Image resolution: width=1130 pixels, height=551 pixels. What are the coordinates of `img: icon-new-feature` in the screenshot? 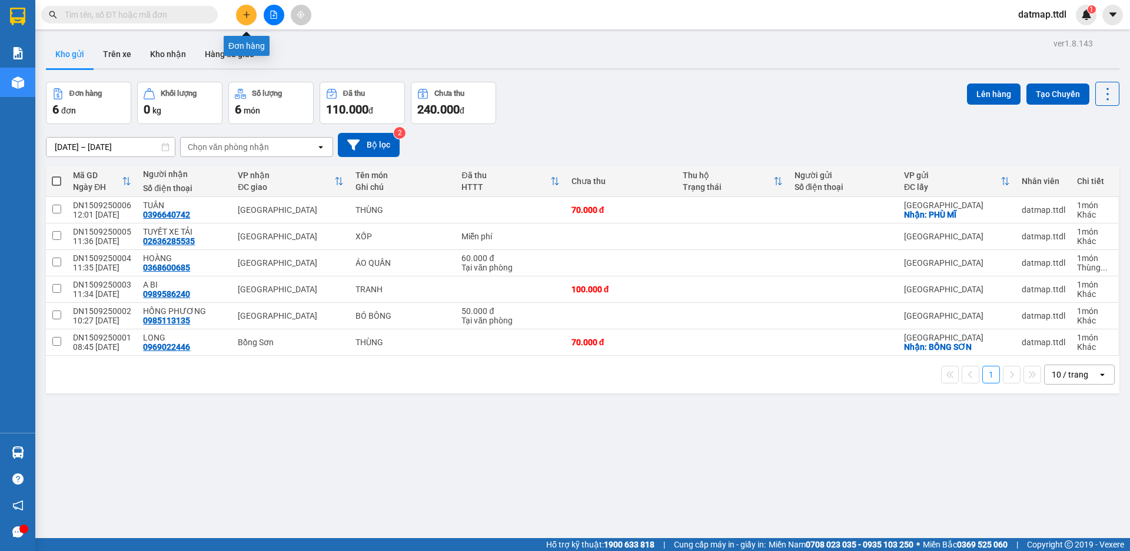 It's located at (1086, 15).